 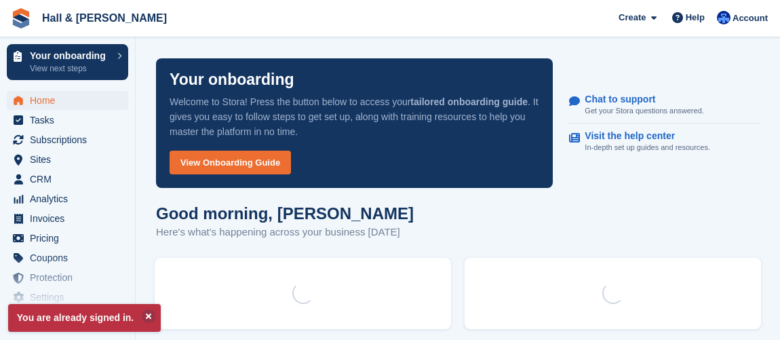 I want to click on p: Welcome to Stora! Press the button below to access your . It gives you easy to follow steps to ge..., so click(x=354, y=117).